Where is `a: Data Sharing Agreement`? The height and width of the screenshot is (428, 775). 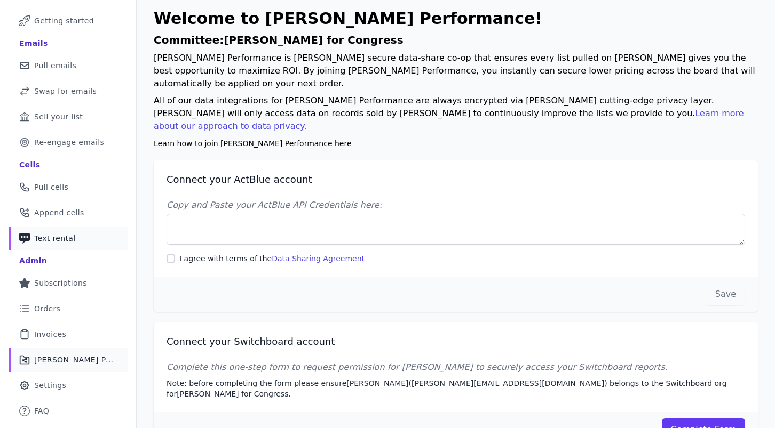 a: Data Sharing Agreement is located at coordinates (318, 259).